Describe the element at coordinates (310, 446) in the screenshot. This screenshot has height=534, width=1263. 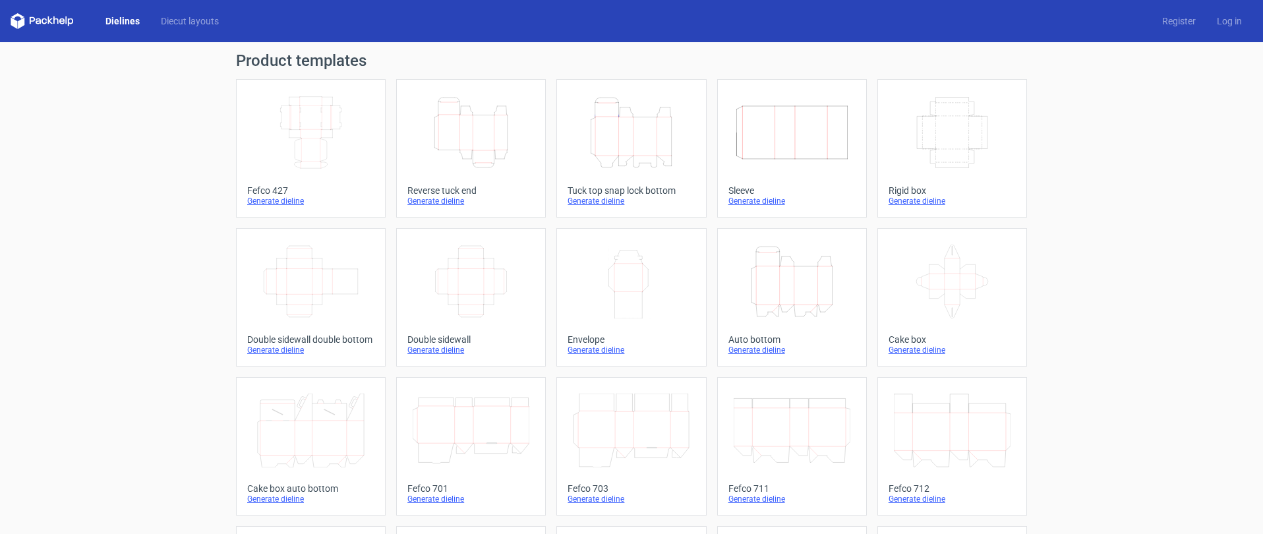
I see `a: Cake box auto bottomGenerate dieline` at that location.